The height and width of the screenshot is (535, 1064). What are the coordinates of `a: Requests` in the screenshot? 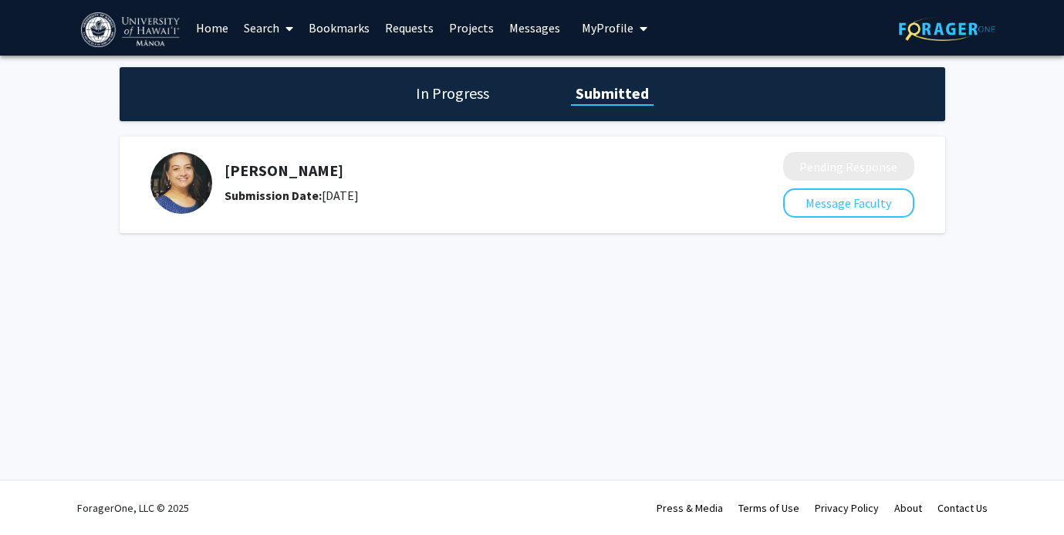 It's located at (409, 28).